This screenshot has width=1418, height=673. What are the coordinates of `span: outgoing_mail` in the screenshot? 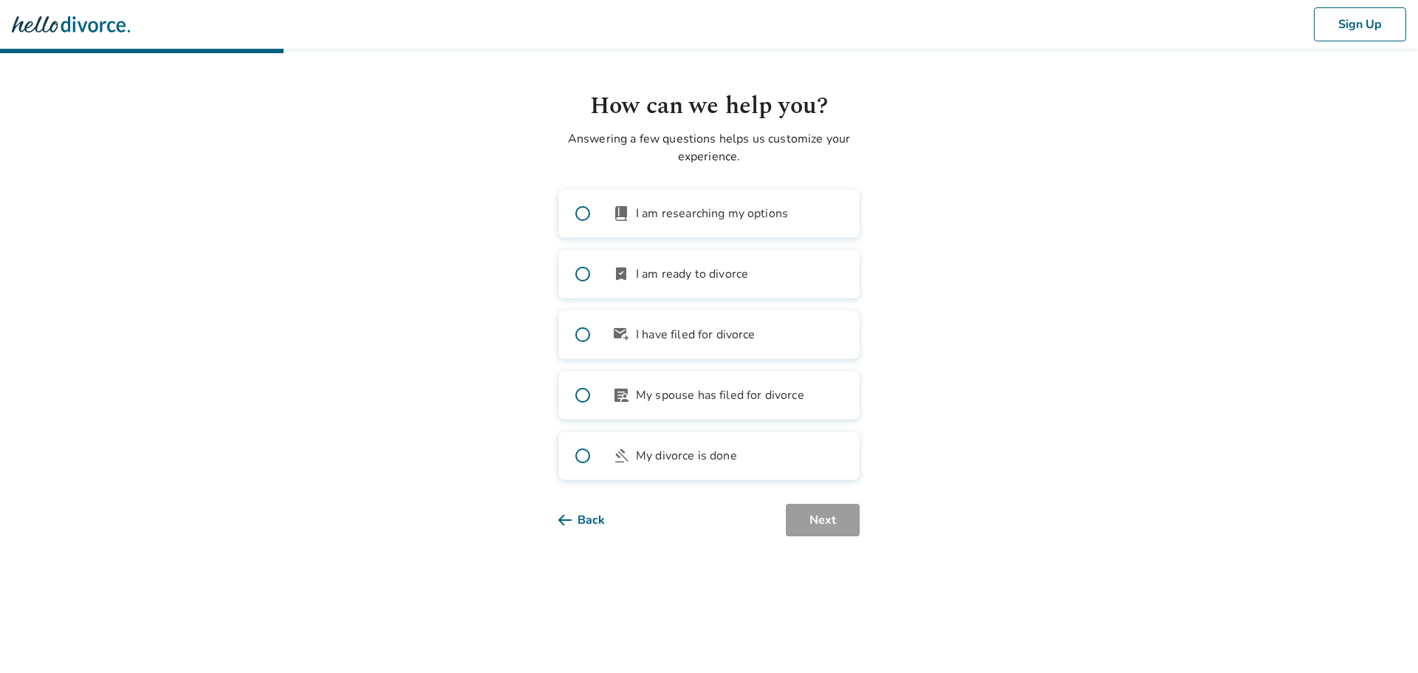 It's located at (621, 335).